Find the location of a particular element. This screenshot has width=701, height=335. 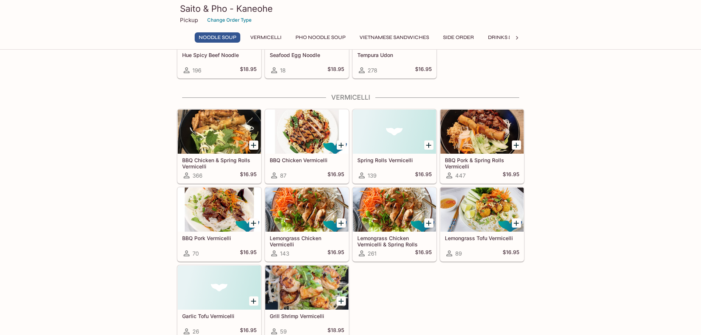

div: Spring Rolls Vermicelli is located at coordinates (395, 132).